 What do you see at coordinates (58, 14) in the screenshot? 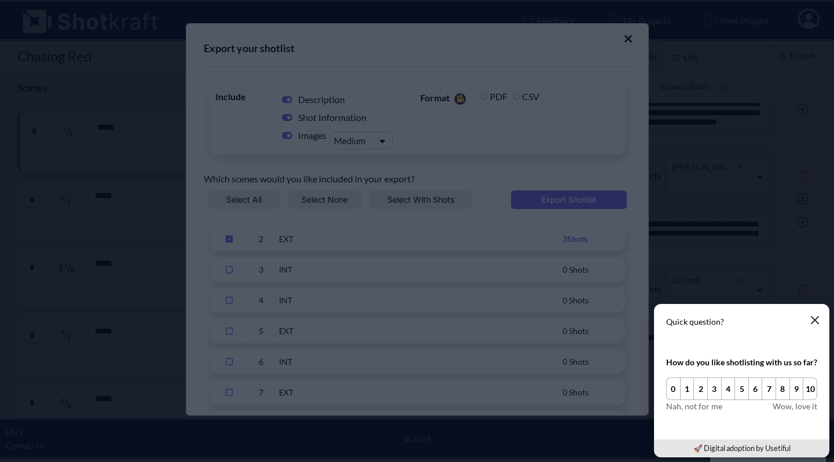
I see `div: Online` at bounding box center [58, 14].